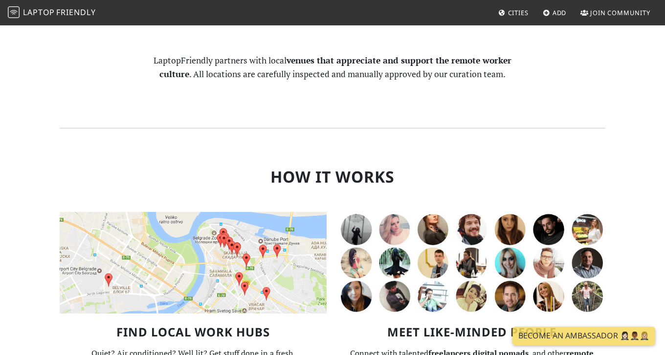 The width and height of the screenshot is (665, 355). Describe the element at coordinates (620, 13) in the screenshot. I see `span: Join Community` at that location.